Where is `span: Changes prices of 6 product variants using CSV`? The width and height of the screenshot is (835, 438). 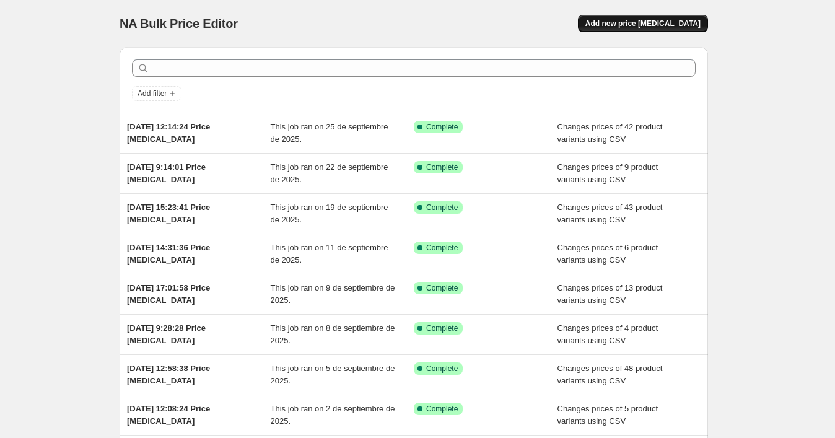
span: Changes prices of 6 product variants using CSV is located at coordinates (607, 253).